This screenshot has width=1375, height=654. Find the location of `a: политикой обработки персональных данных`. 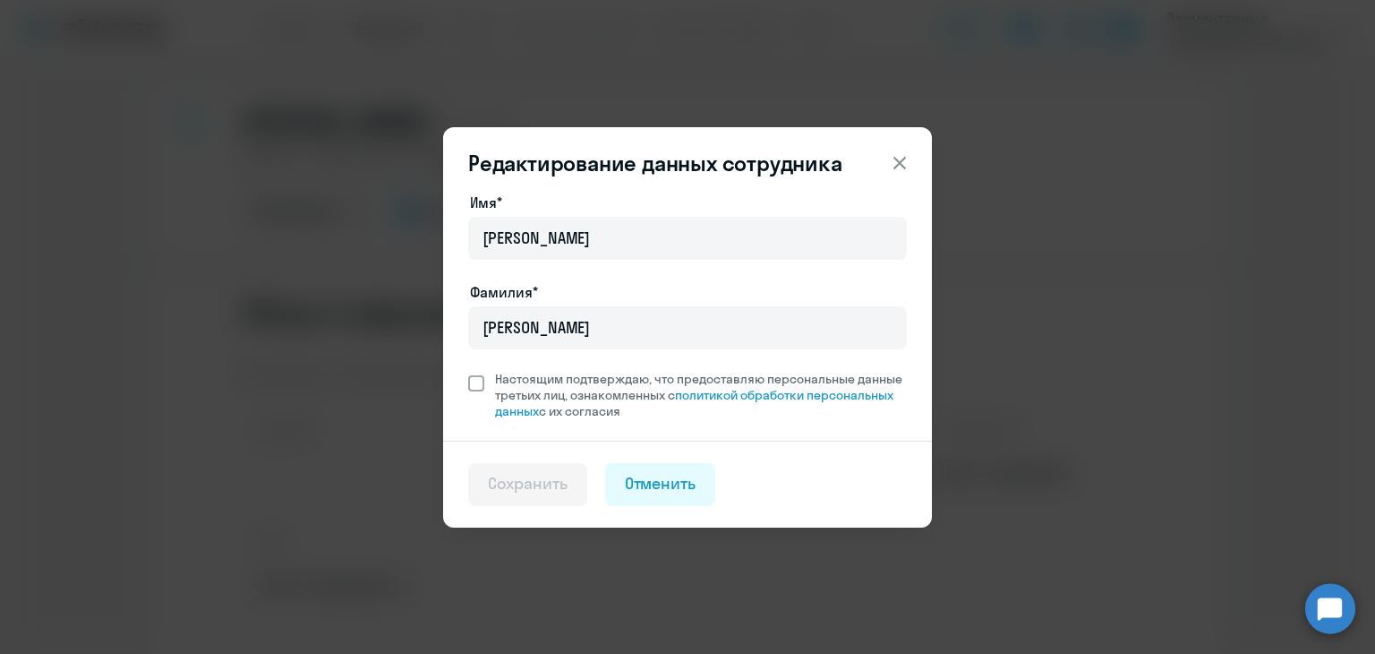

a: политикой обработки персональных данных is located at coordinates (694, 403).